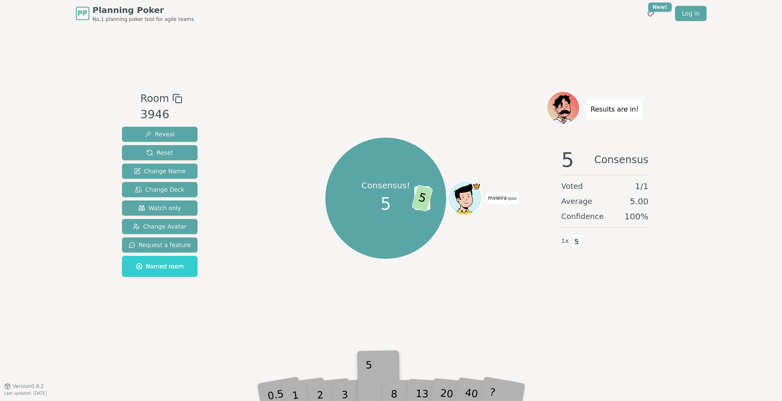 Image resolution: width=782 pixels, height=401 pixels. What do you see at coordinates (160, 226) in the screenshot?
I see `span: Change Avatar` at bounding box center [160, 226].